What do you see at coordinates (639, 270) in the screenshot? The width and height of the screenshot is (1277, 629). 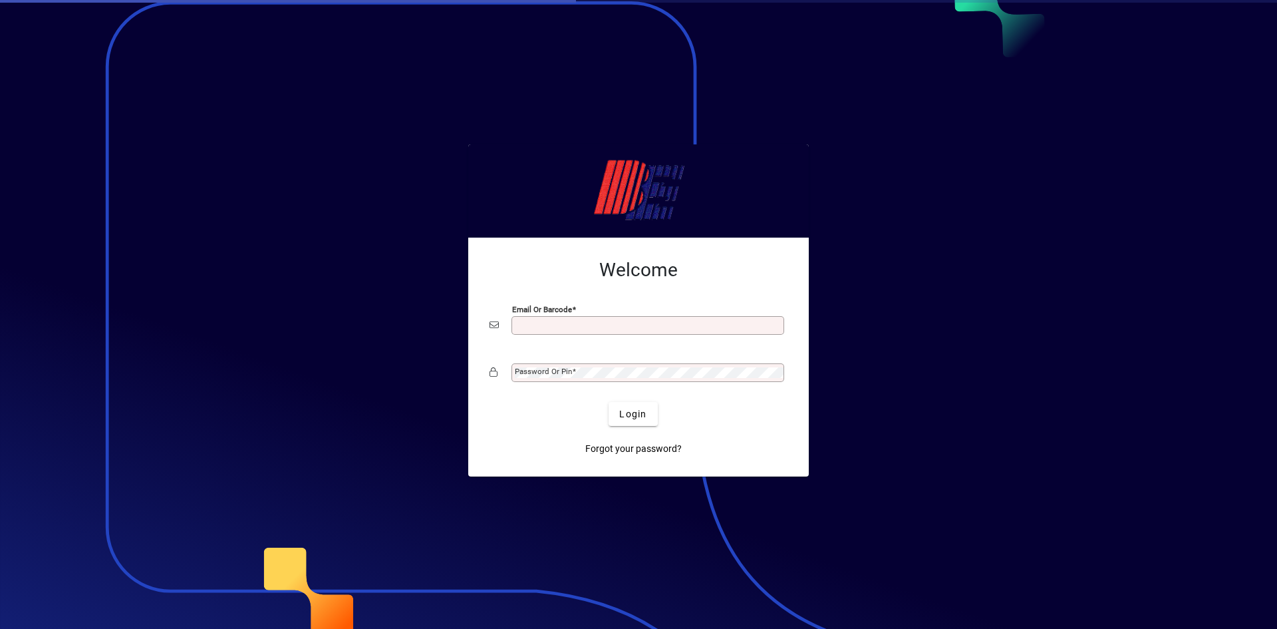 I see `h2: Welcome` at bounding box center [639, 270].